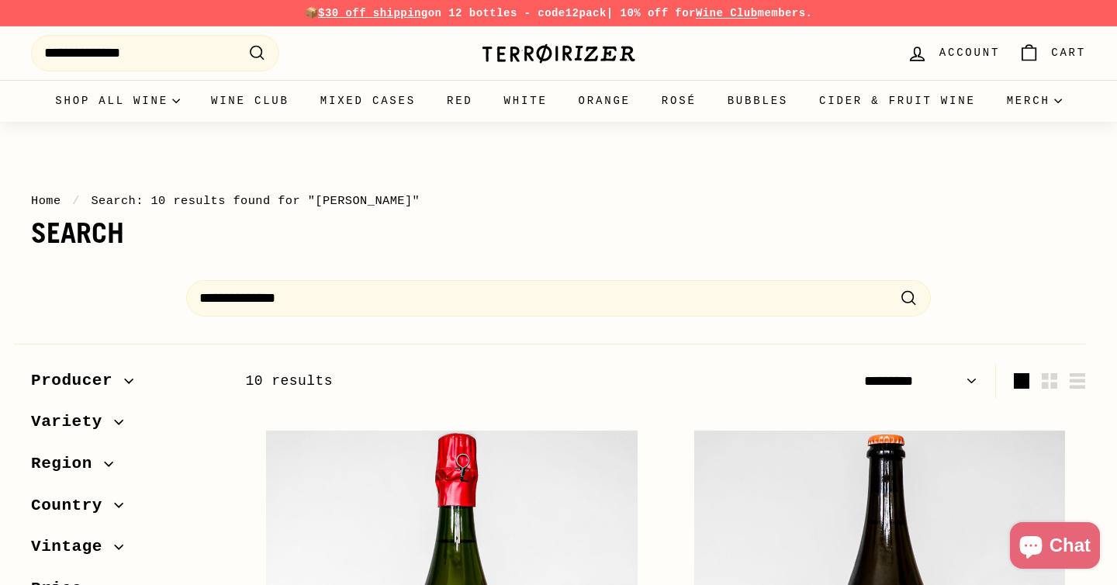 The image size is (1117, 585). Describe the element at coordinates (72, 506) in the screenshot. I see `span: Country` at that location.